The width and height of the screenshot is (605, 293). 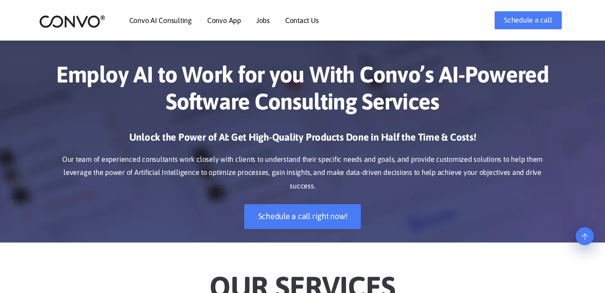 What do you see at coordinates (528, 20) in the screenshot?
I see `a: Schedule a call` at bounding box center [528, 20].